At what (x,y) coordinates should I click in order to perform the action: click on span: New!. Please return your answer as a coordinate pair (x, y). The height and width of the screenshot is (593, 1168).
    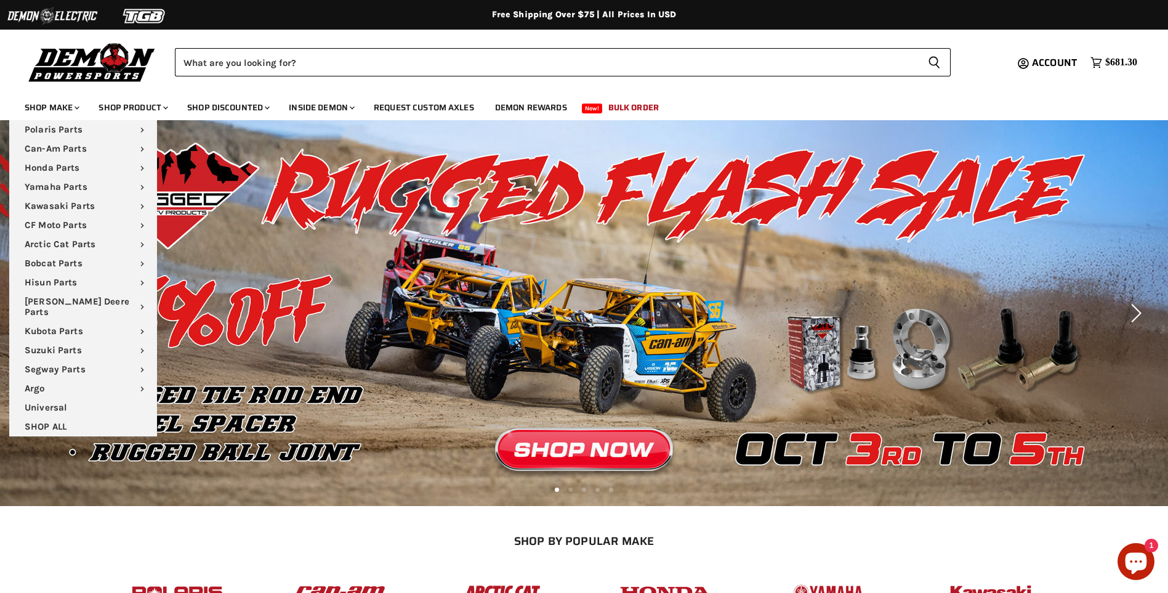
    Looking at the image, I should click on (593, 108).